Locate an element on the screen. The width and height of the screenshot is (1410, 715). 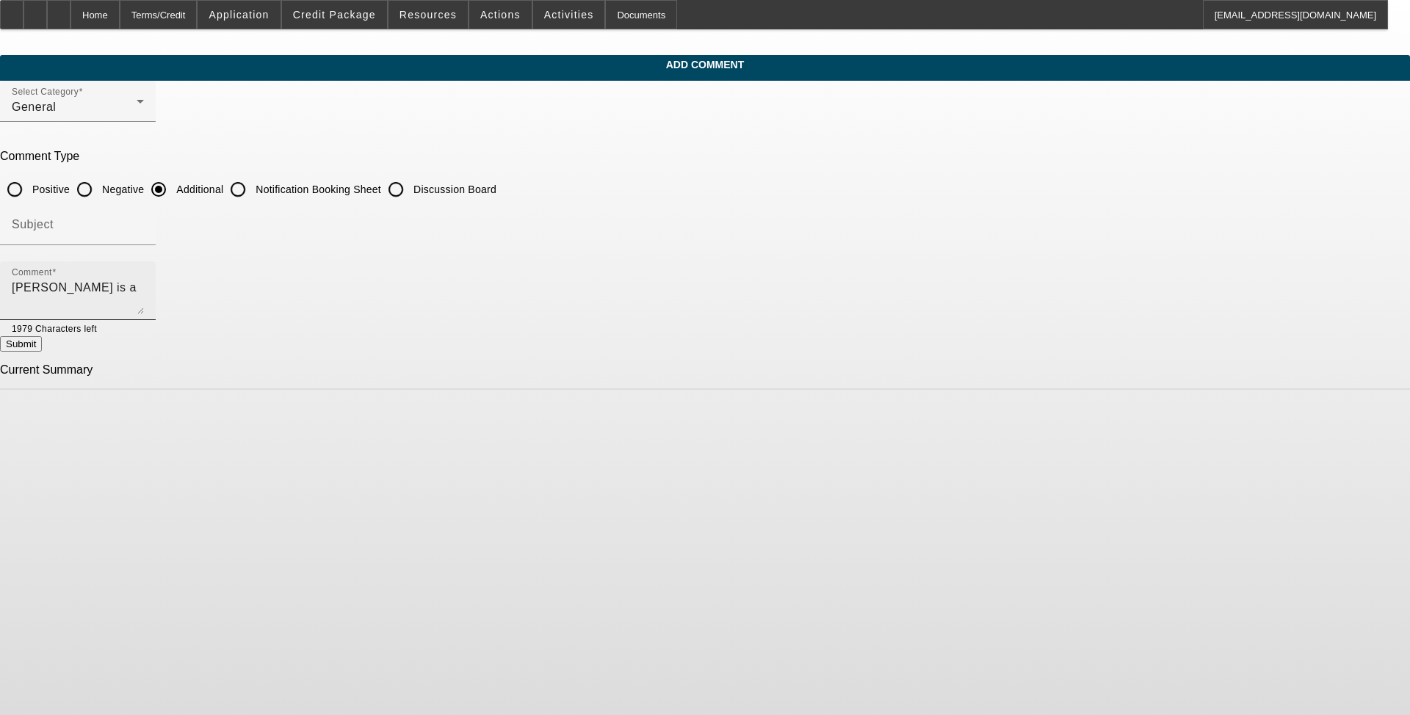
span: Credit Package is located at coordinates (334, 15).